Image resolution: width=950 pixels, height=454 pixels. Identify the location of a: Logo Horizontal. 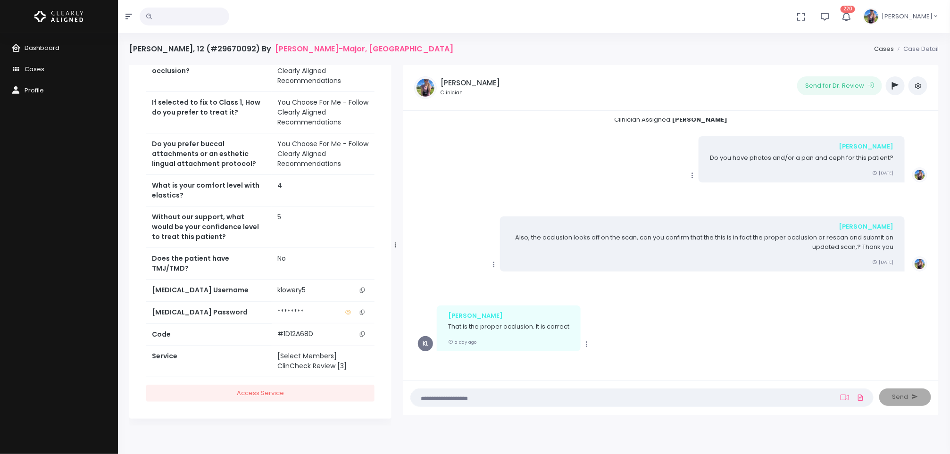
(59, 17).